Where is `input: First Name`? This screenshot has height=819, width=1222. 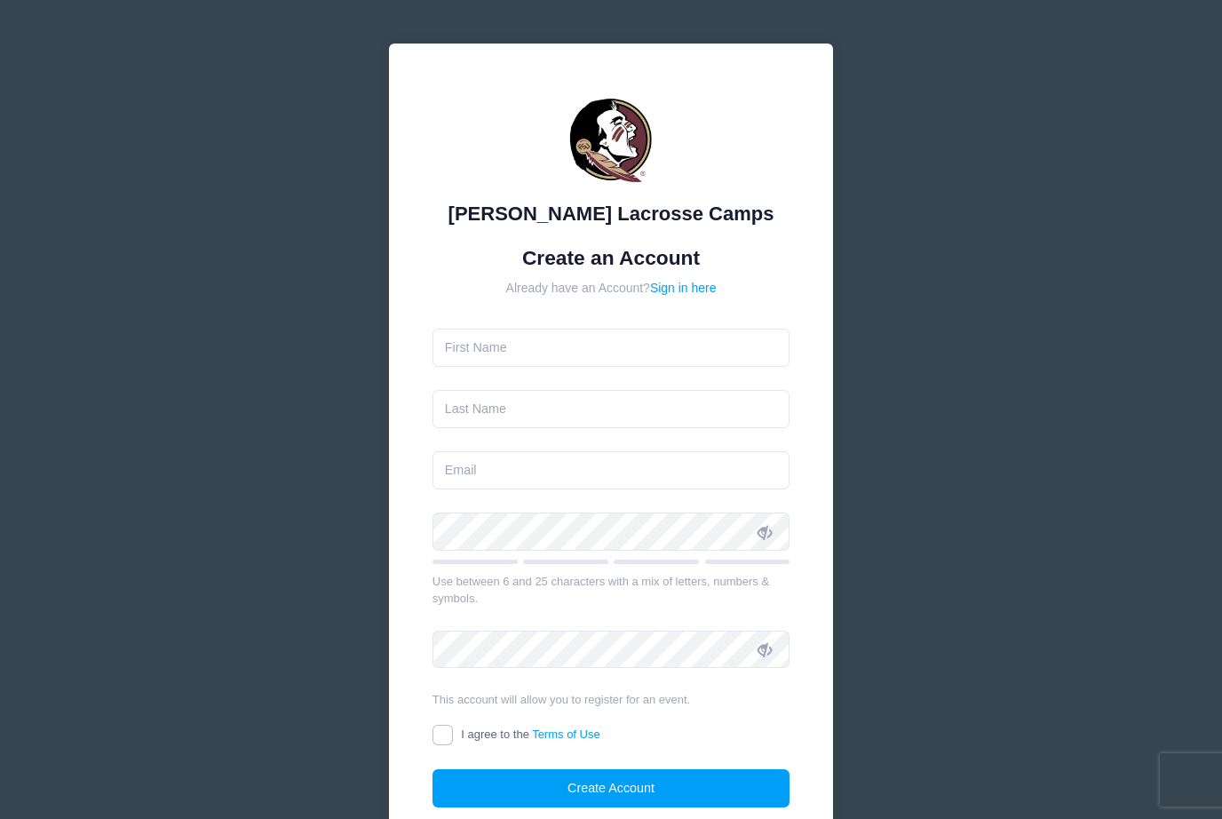
input: First Name is located at coordinates (611, 347).